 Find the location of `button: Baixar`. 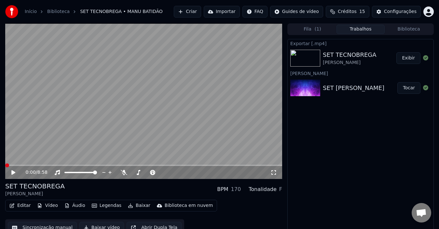

button: Baixar is located at coordinates (139, 206).